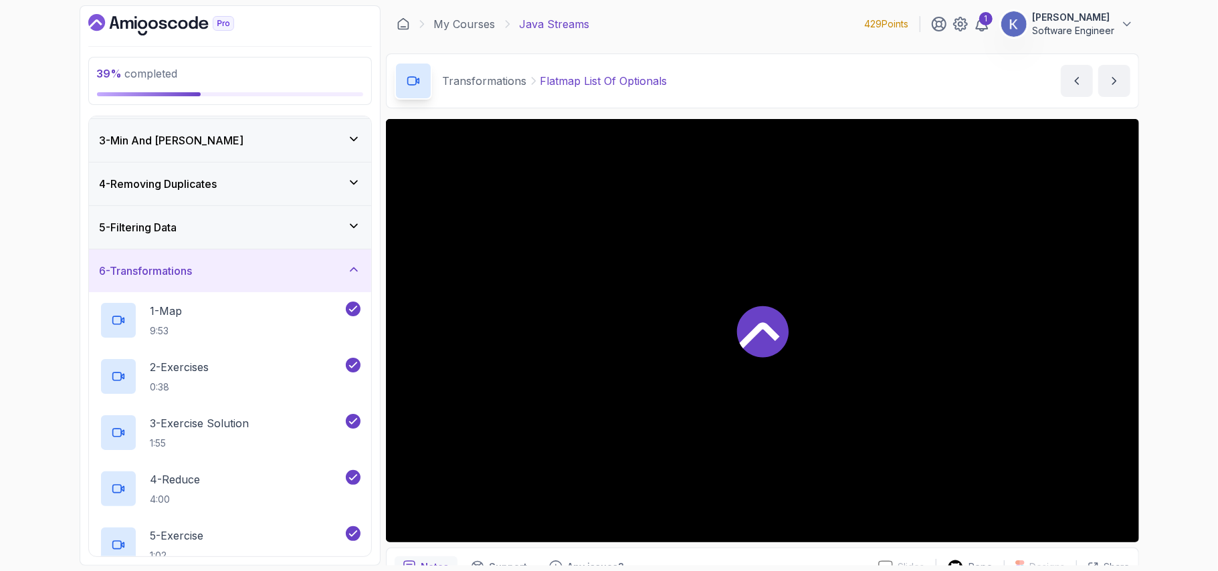  I want to click on button: previous content, so click(1077, 81).